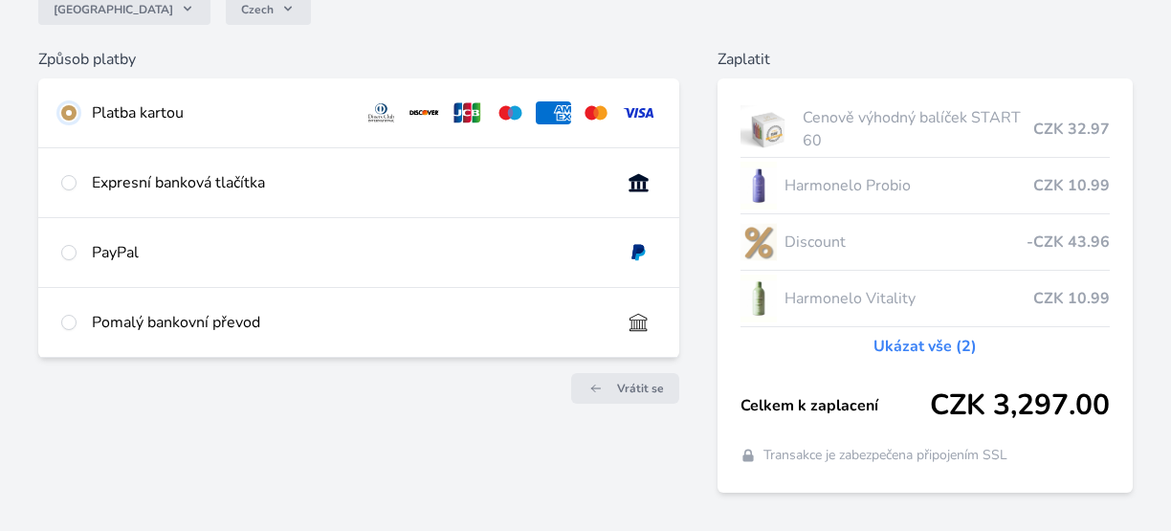  What do you see at coordinates (553, 113) in the screenshot?
I see `img: amex.svg` at bounding box center [553, 113].